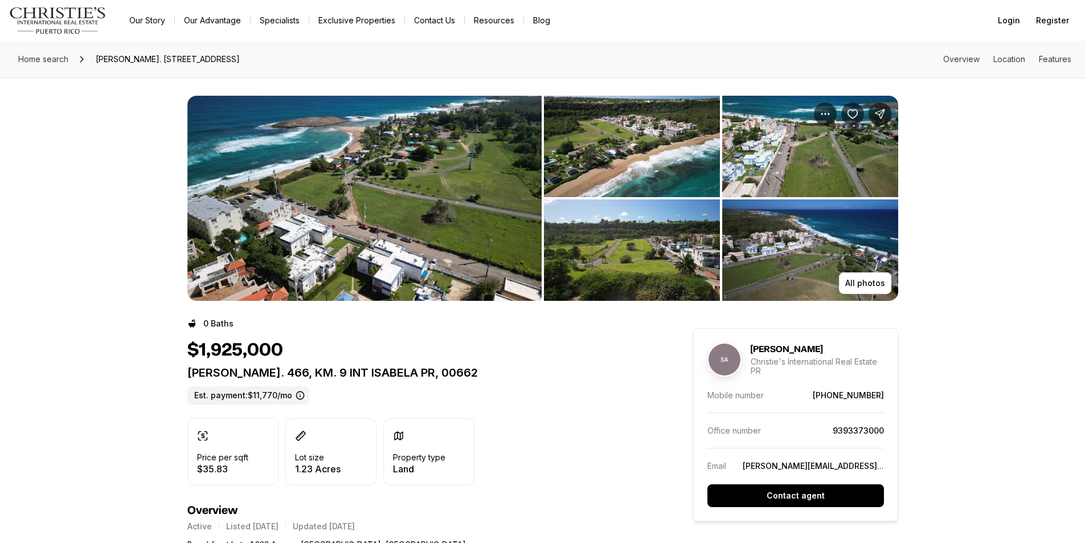 Image resolution: width=1085 pixels, height=543 pixels. I want to click on p: Mobile number, so click(735, 395).